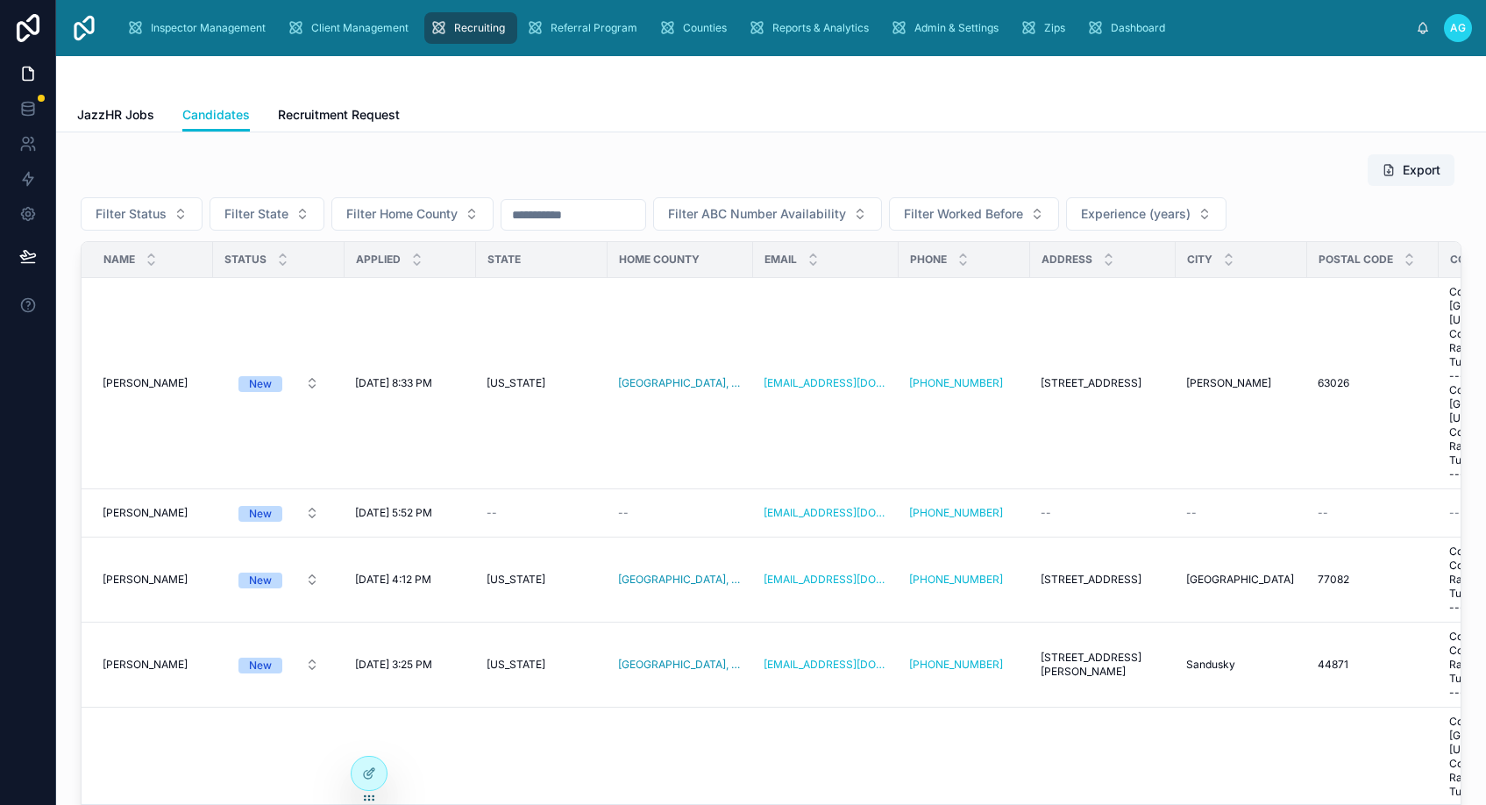 Image resolution: width=1486 pixels, height=805 pixels. I want to click on button: Export, so click(1410, 170).